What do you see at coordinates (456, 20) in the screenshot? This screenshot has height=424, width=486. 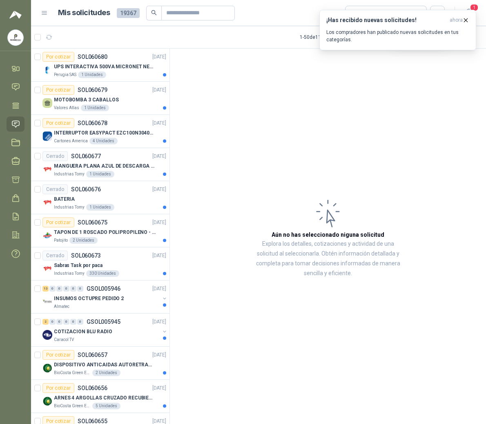 I see `span: ahora` at bounding box center [456, 20].